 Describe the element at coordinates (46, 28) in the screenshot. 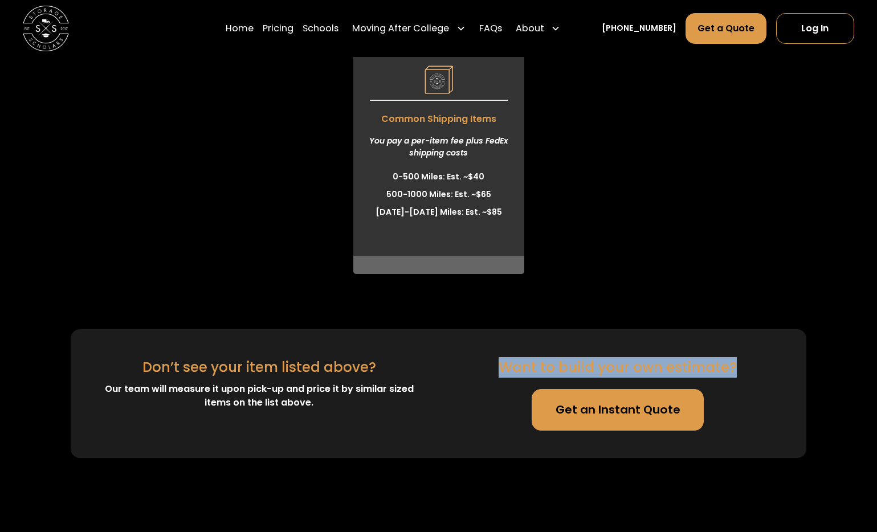

I see `img: Storage Scholars main logo` at that location.